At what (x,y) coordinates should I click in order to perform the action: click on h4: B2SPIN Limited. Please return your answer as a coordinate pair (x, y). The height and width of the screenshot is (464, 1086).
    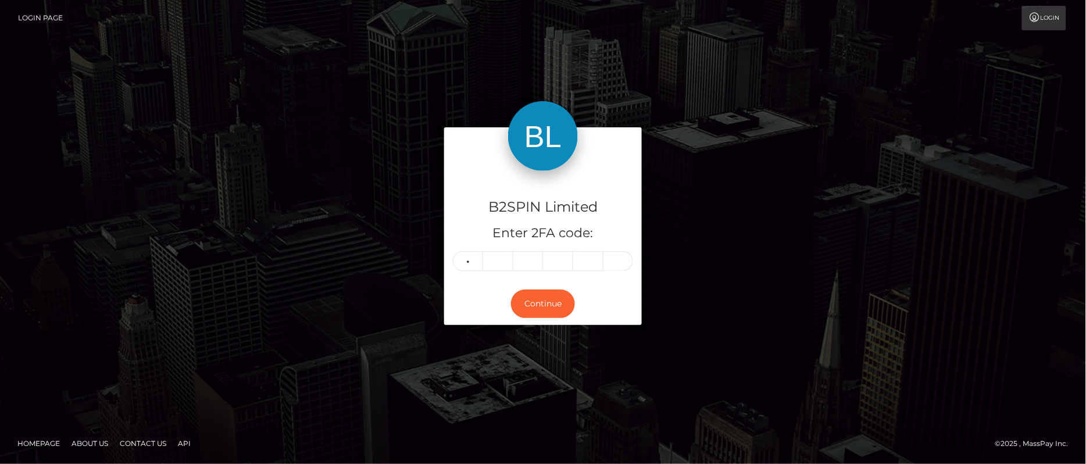
    Looking at the image, I should click on (543, 207).